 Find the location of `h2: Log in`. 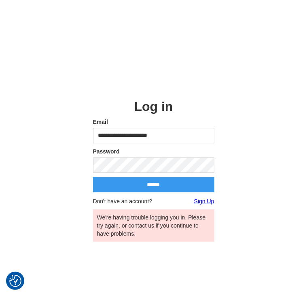

h2: Log in is located at coordinates (154, 106).